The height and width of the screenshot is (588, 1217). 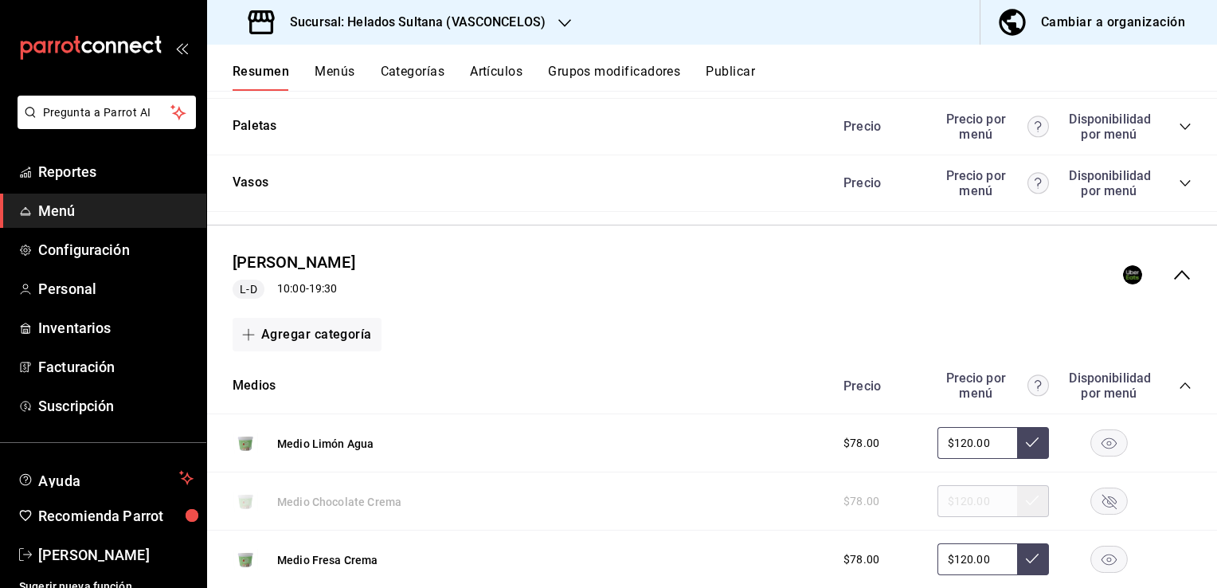 I want to click on button: Resumen, so click(x=260, y=77).